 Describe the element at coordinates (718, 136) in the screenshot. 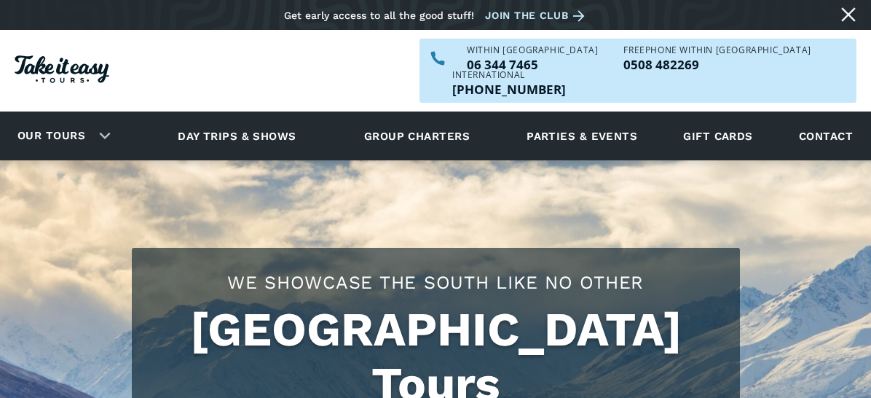

I see `a: Gift cards` at that location.